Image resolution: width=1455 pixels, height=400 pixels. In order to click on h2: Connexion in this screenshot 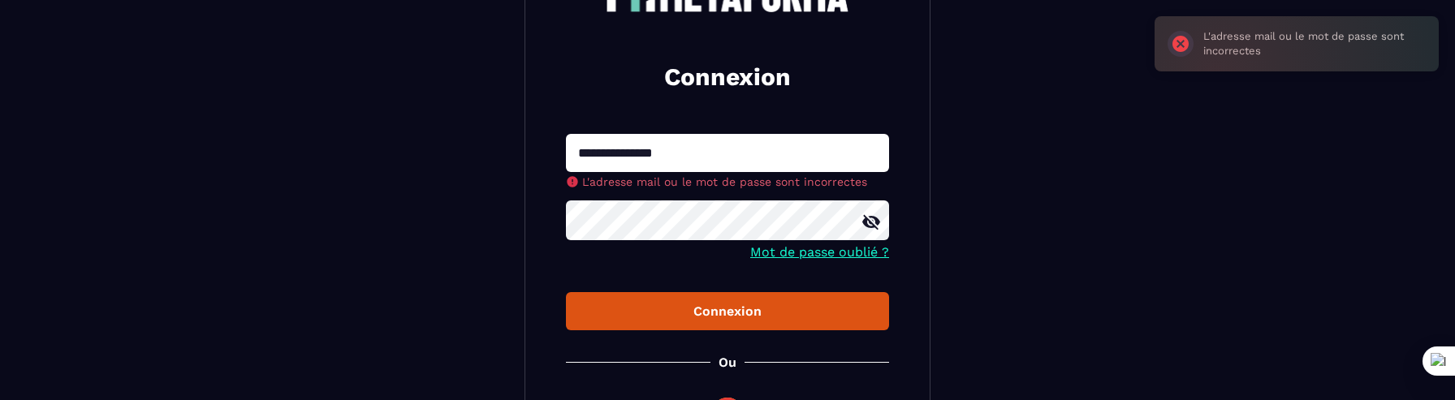, I will do `click(727, 77)`.